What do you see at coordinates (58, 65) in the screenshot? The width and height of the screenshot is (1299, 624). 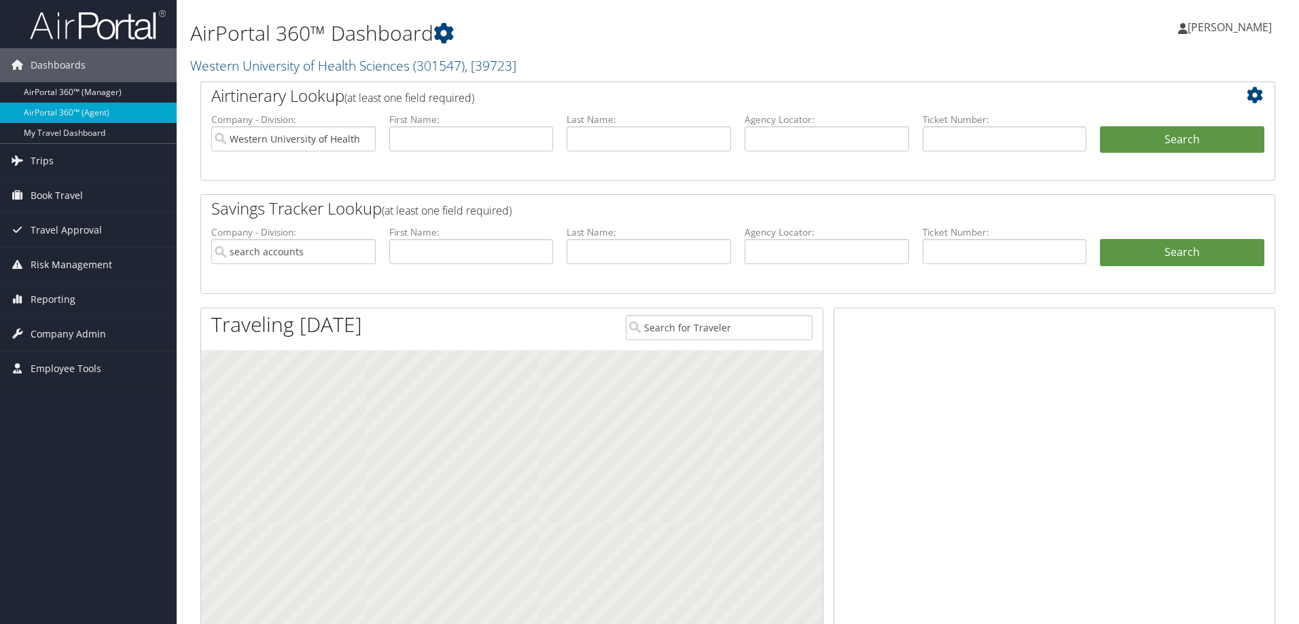 I see `span: Dashboards` at bounding box center [58, 65].